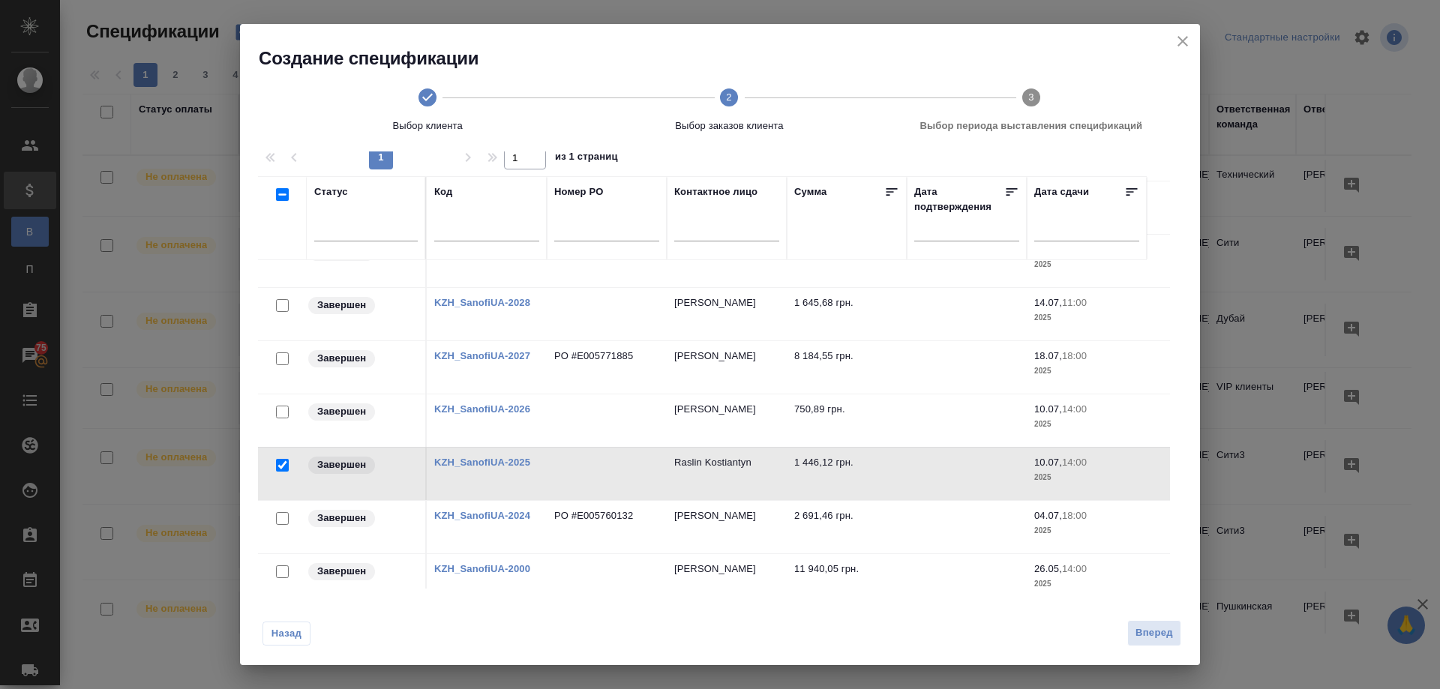  What do you see at coordinates (1154, 633) in the screenshot?
I see `span: Вперед` at bounding box center [1154, 633].